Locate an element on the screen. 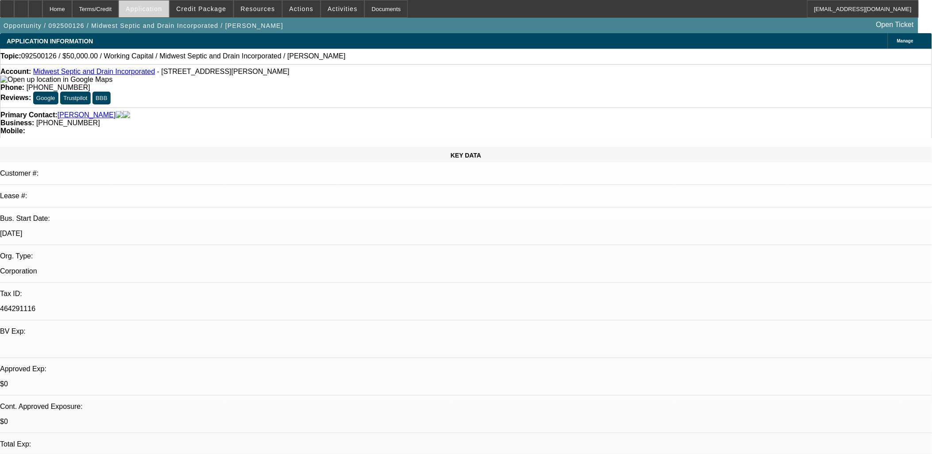 The width and height of the screenshot is (932, 454). button: Trustpilot is located at coordinates (75, 98).